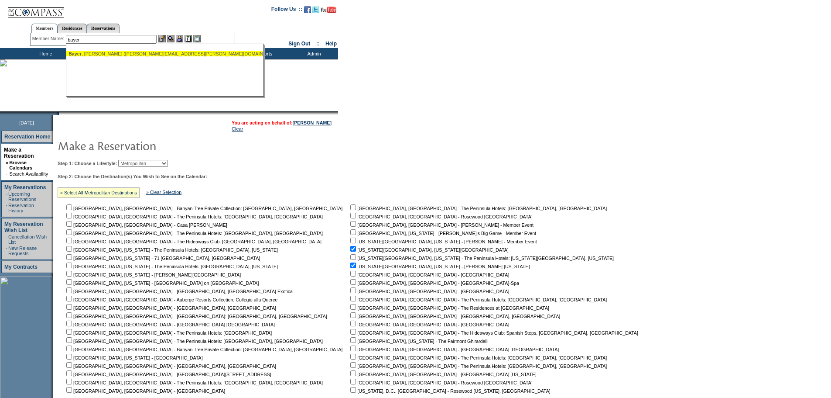 The width and height of the screenshot is (831, 398). I want to click on img: Follow us on Twitter, so click(316, 10).